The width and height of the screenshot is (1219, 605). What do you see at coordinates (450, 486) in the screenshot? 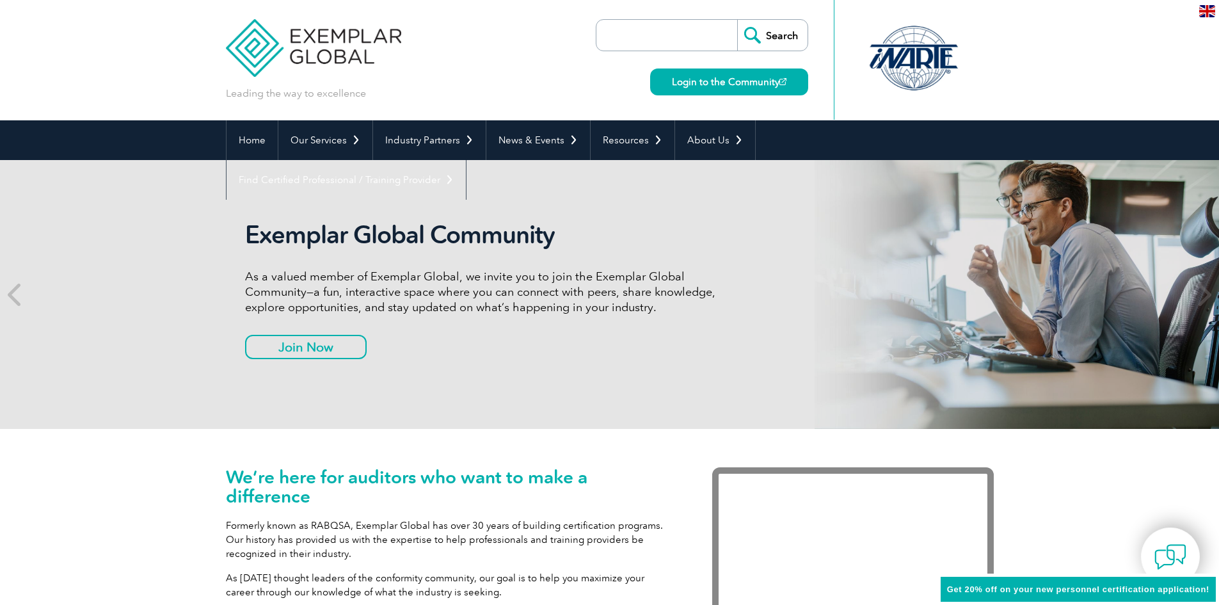
I see `h1: We’re here for auditors who want to make a difference` at bounding box center [450, 486].